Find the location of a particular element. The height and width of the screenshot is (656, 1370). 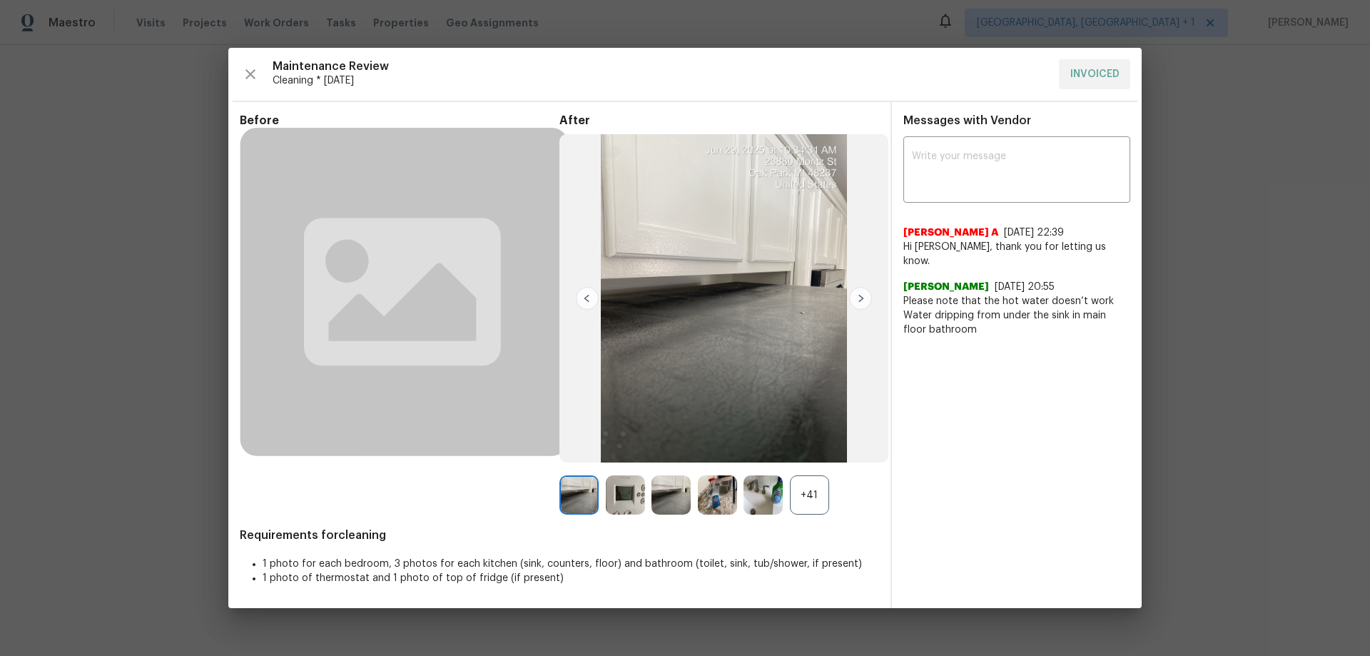

li: 1 photo of thermostat and 1 photo of top of fridge (if present) is located at coordinates (571, 578).